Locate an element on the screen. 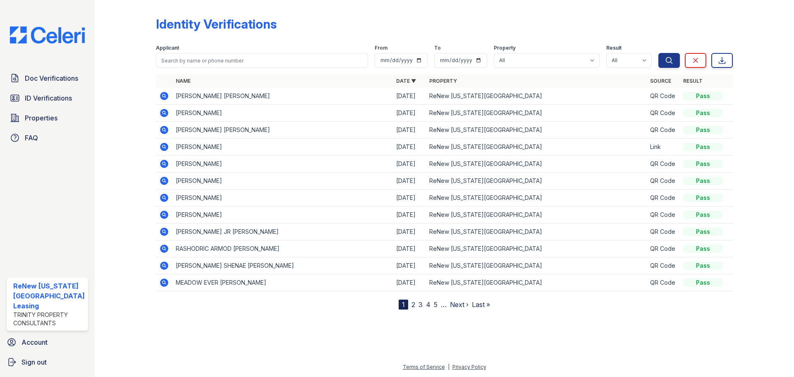  div: Identity Verifications is located at coordinates (216, 24).